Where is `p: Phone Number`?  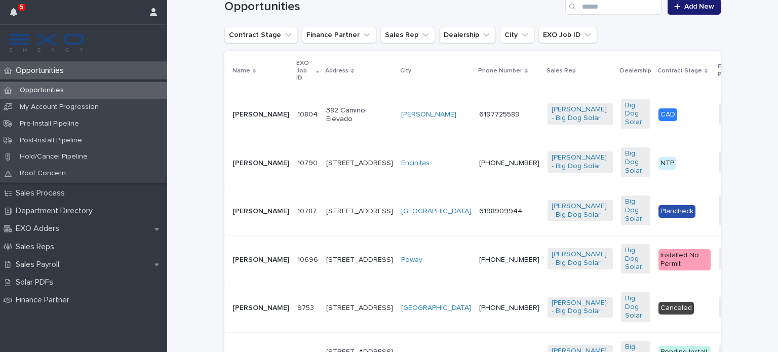 p: Phone Number is located at coordinates (500, 71).